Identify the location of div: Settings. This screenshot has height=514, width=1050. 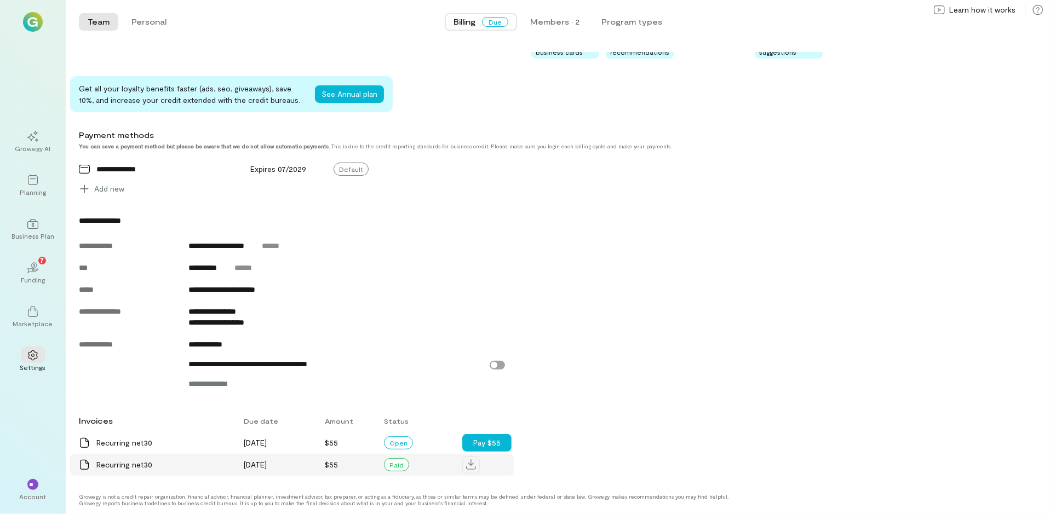
(33, 367).